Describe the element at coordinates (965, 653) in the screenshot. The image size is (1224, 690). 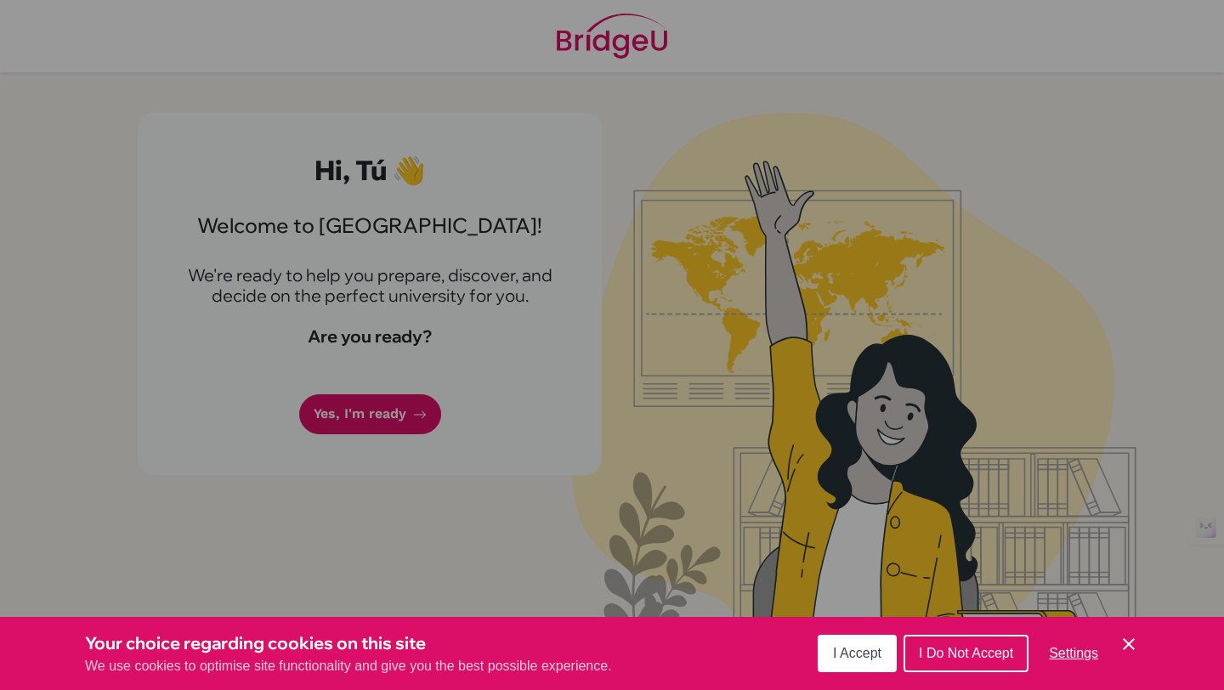
I see `span: I Do Not Accept` at that location.